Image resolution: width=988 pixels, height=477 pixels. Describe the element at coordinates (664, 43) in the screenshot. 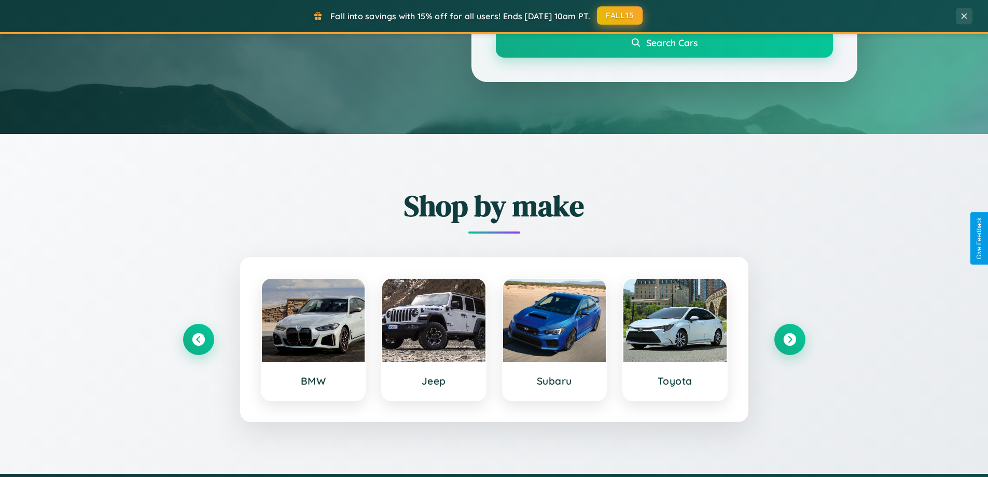

I see `button: Search Cars` at that location.